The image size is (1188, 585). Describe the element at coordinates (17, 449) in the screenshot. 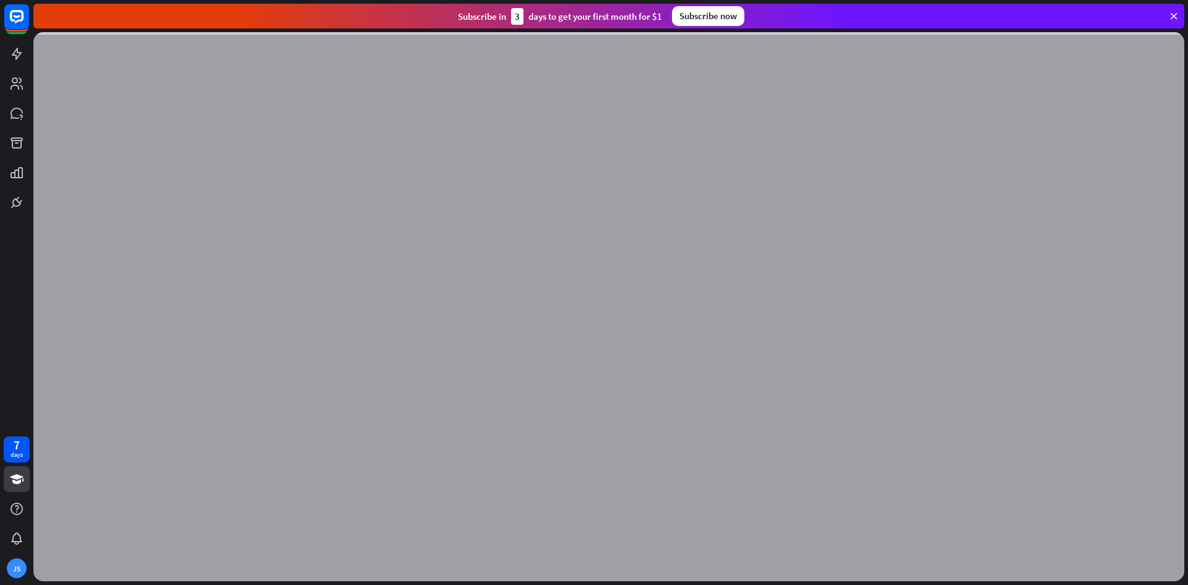

I see `a: 7 days` at that location.